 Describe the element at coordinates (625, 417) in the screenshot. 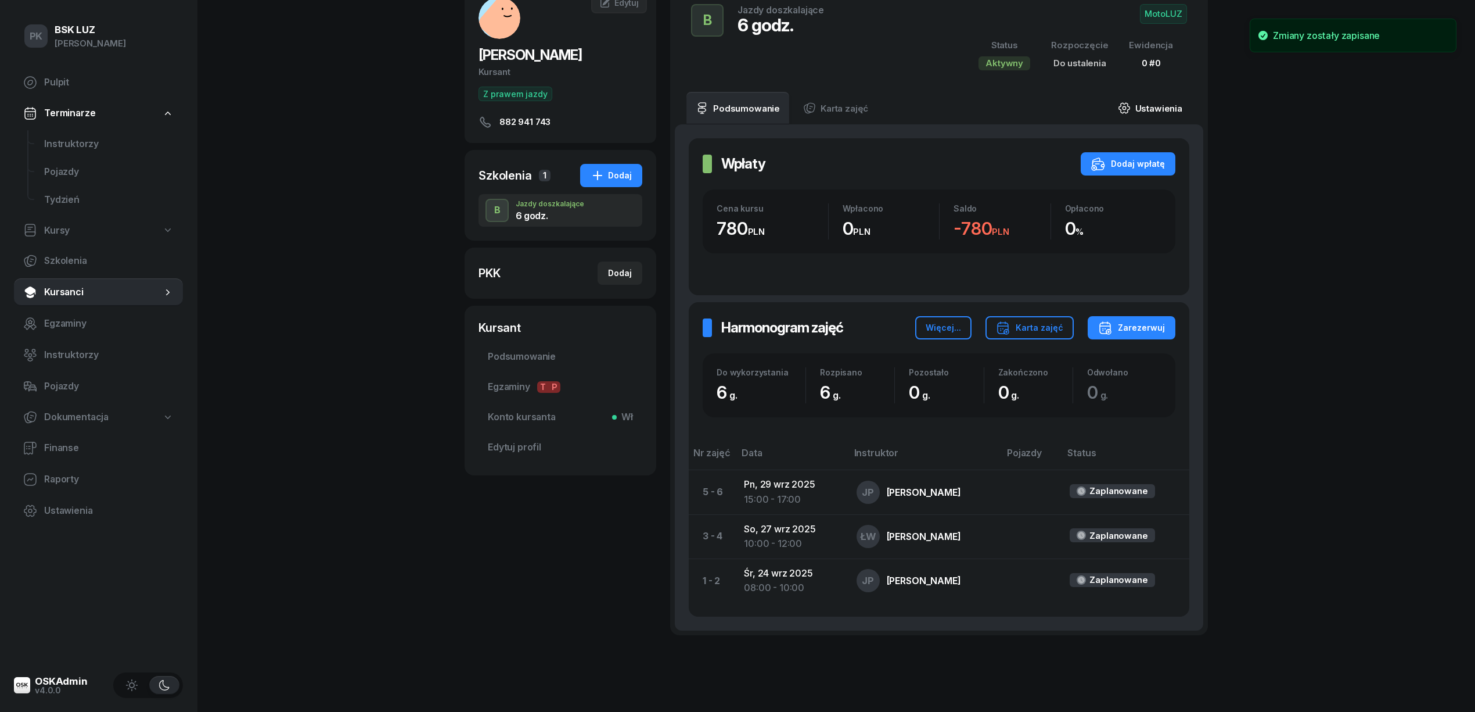

I see `span: Wł` at that location.